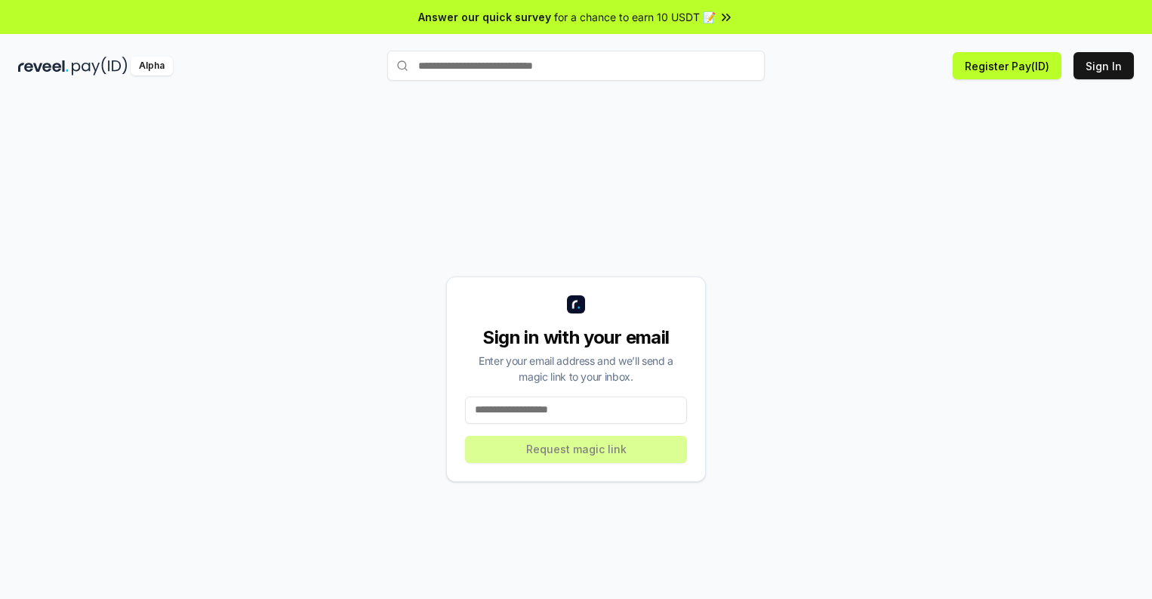  What do you see at coordinates (1007, 66) in the screenshot?
I see `button: Register Pay(ID)` at bounding box center [1007, 66].